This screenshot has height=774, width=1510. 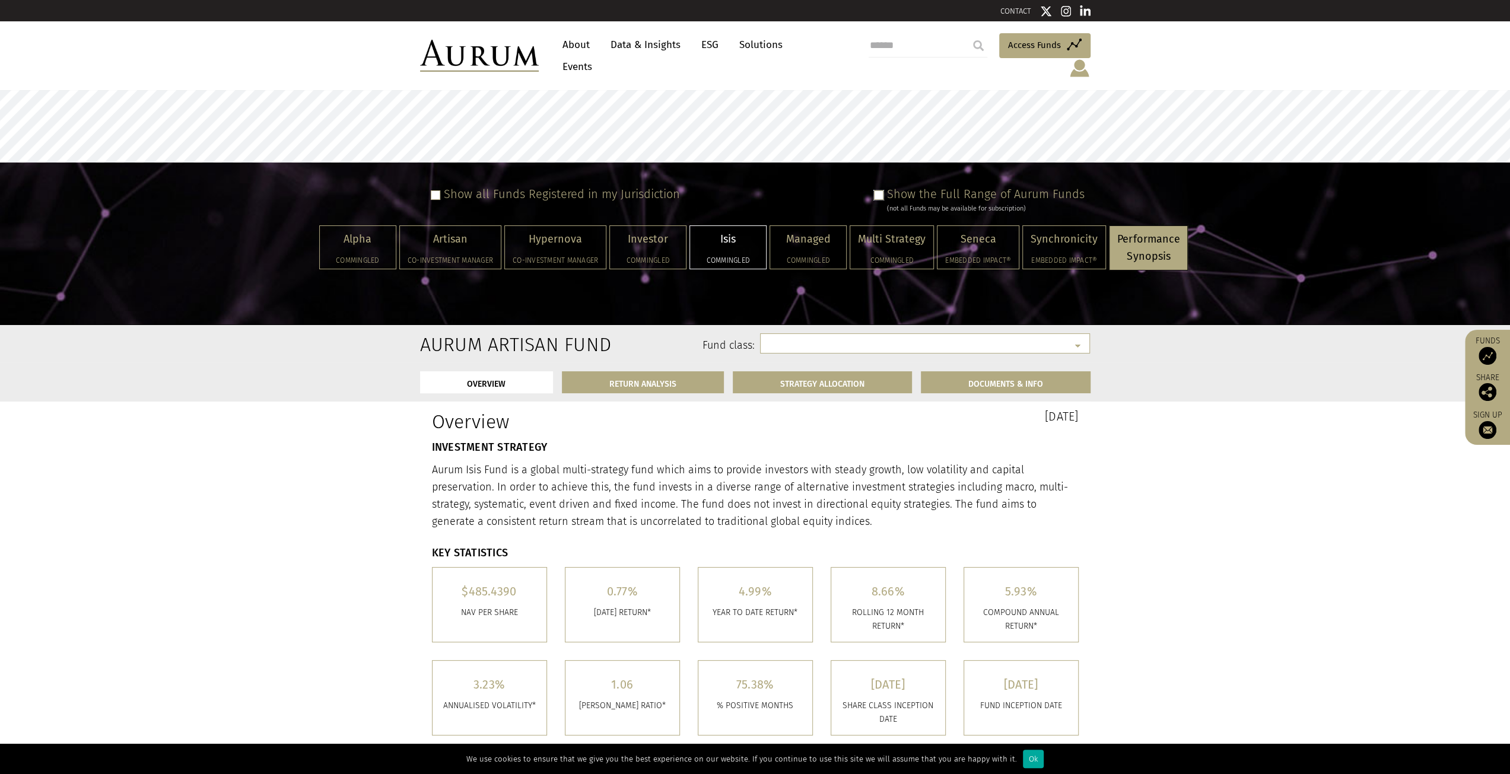 What do you see at coordinates (888, 712) in the screenshot?
I see `p: SHARE CLASS INCEPTION DATE` at bounding box center [888, 712].